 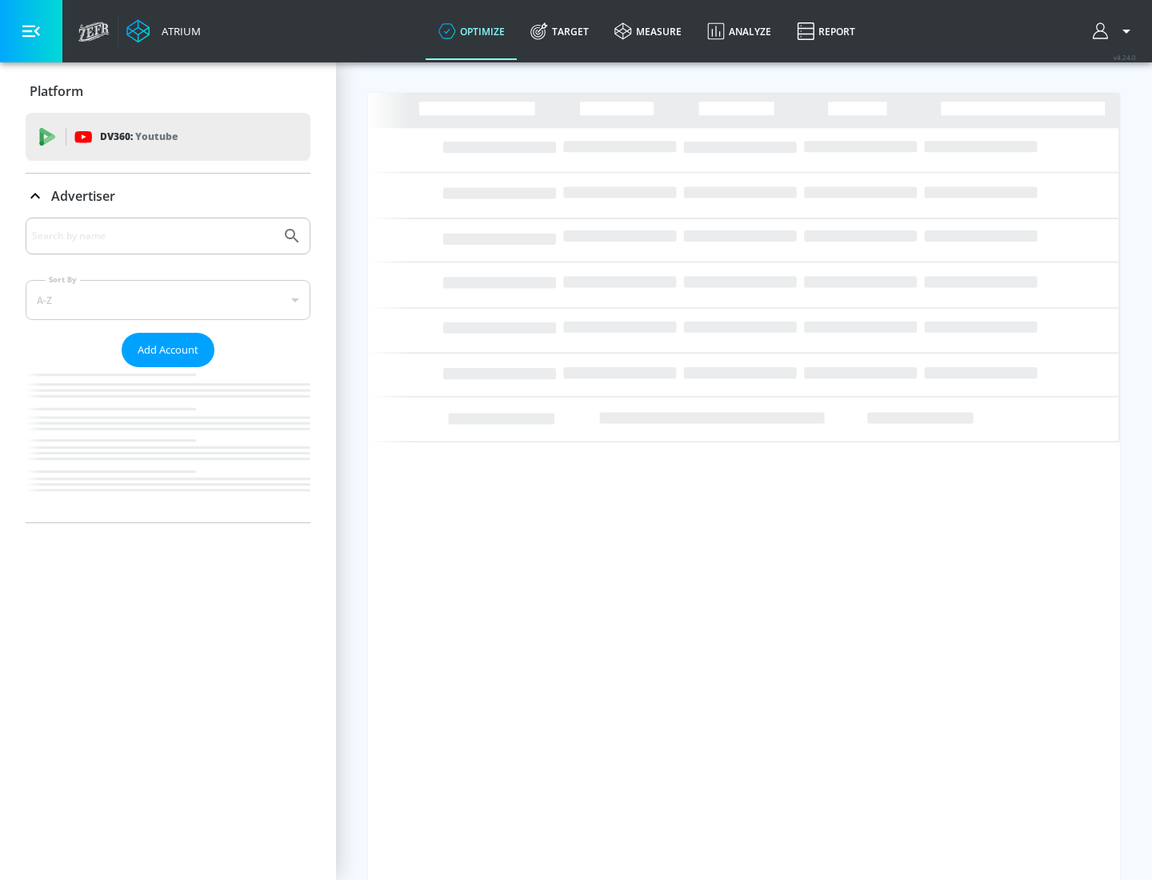 I want to click on a: Report, so click(x=826, y=31).